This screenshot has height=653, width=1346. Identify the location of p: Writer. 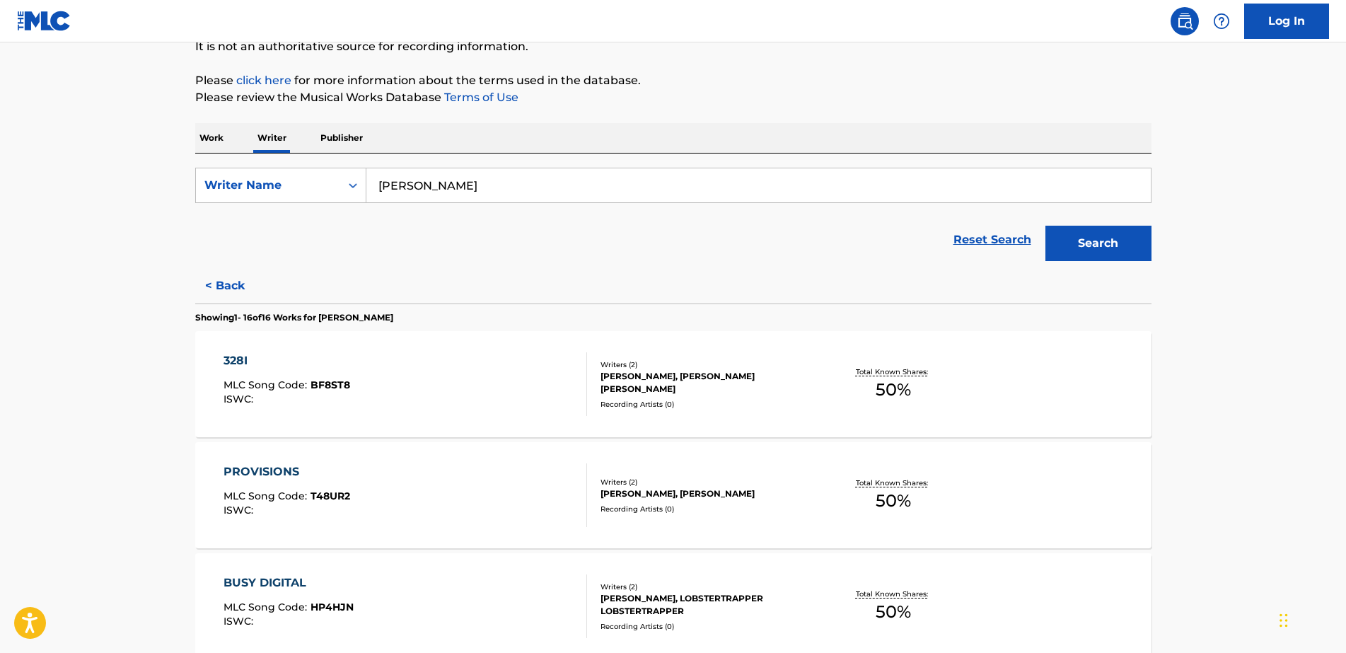
(272, 138).